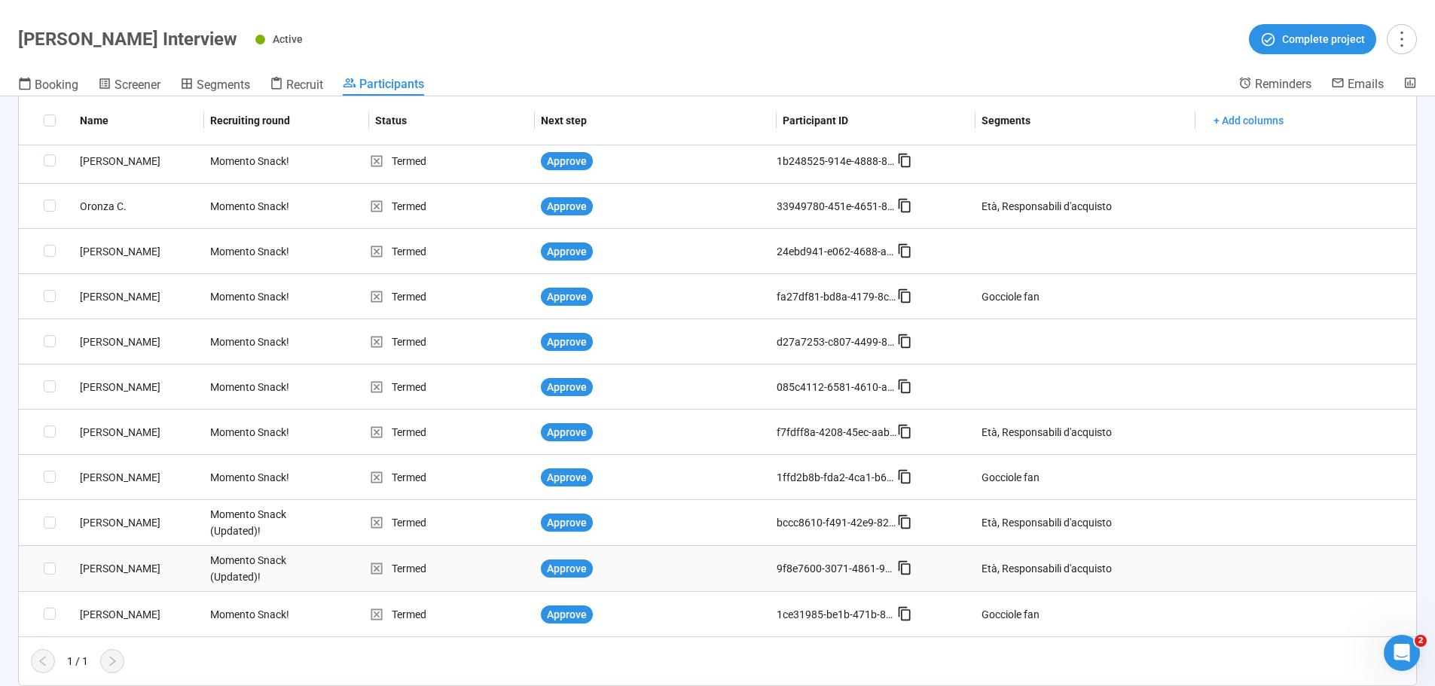 This screenshot has width=1435, height=686. Describe the element at coordinates (837, 615) in the screenshot. I see `div: 1ce31985-be1b-471b-85c8-25ef3b859429` at that location.